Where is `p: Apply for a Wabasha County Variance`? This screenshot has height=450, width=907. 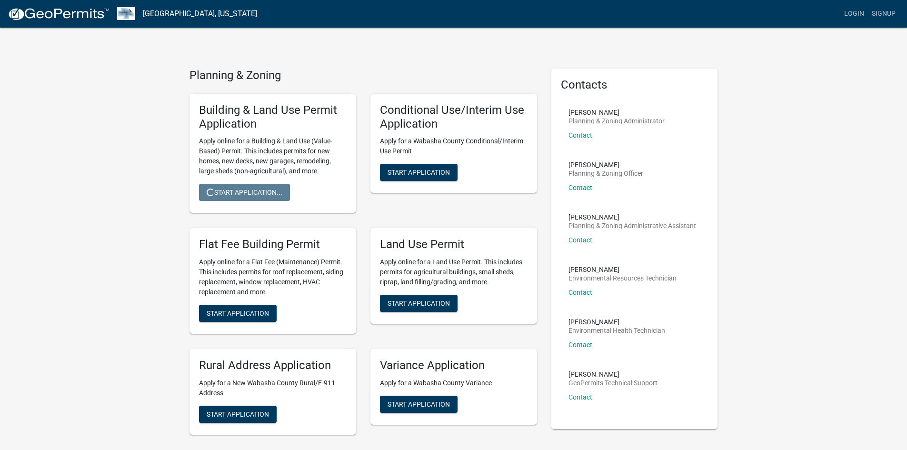
p: Apply for a Wabasha County Variance is located at coordinates (454, 383).